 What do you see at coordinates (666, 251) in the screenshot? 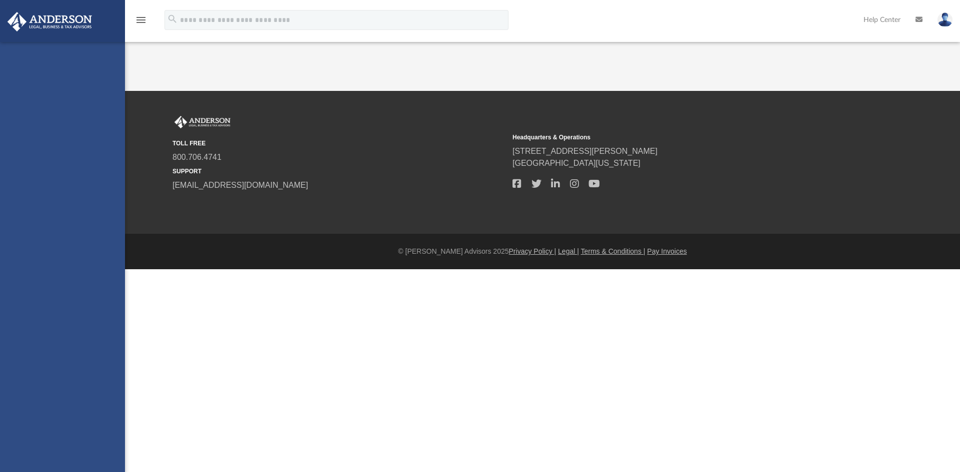
I see `a: Pay Invoices` at bounding box center [666, 251].